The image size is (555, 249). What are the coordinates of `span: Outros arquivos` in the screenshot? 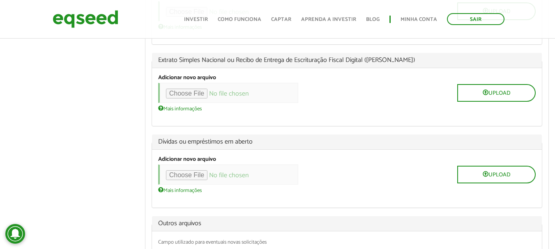 It's located at (347, 224).